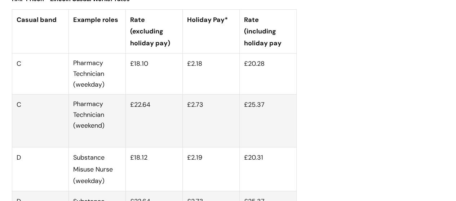 The image size is (456, 201). What do you see at coordinates (268, 121) in the screenshot?
I see `td: £25.37` at bounding box center [268, 121].